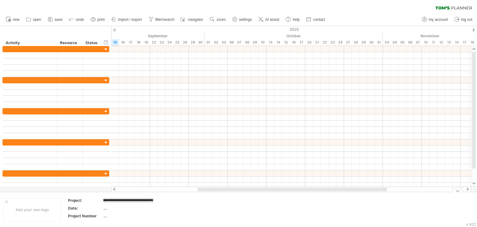  What do you see at coordinates (208, 42) in the screenshot?
I see `div: Wednesday, 1 October 2025` at bounding box center [208, 42].